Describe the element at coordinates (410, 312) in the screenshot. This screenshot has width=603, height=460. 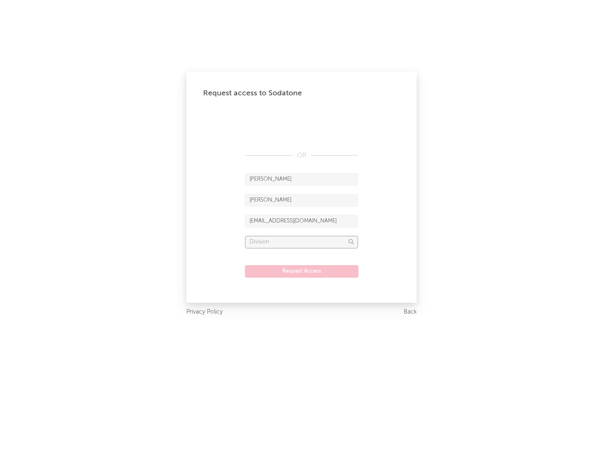
I see `a: Back` at that location.